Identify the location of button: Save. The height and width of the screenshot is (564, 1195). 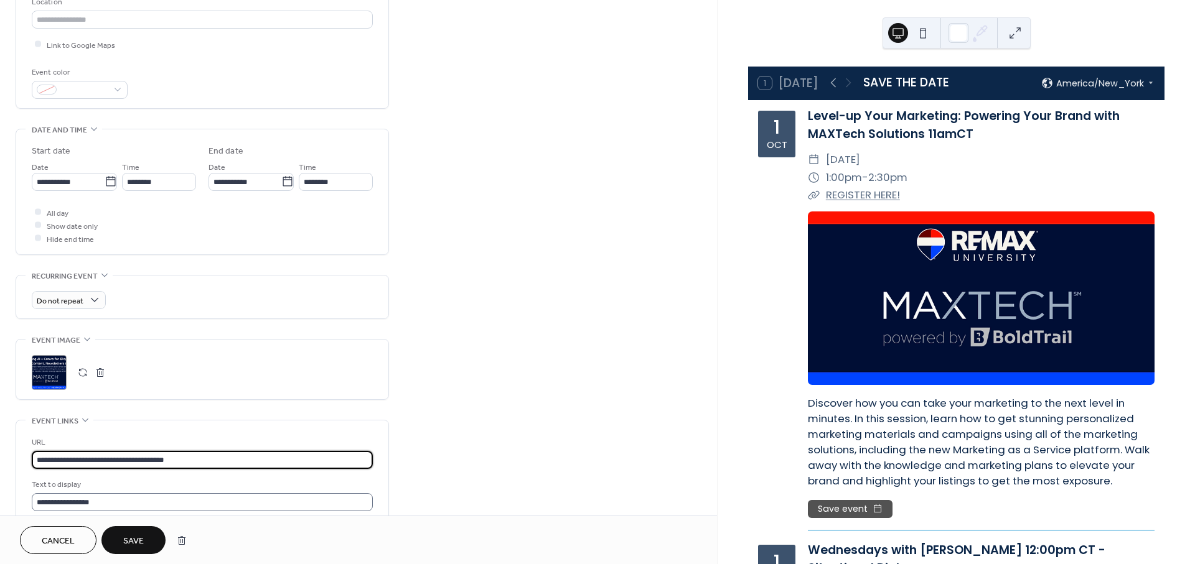
(133, 540).